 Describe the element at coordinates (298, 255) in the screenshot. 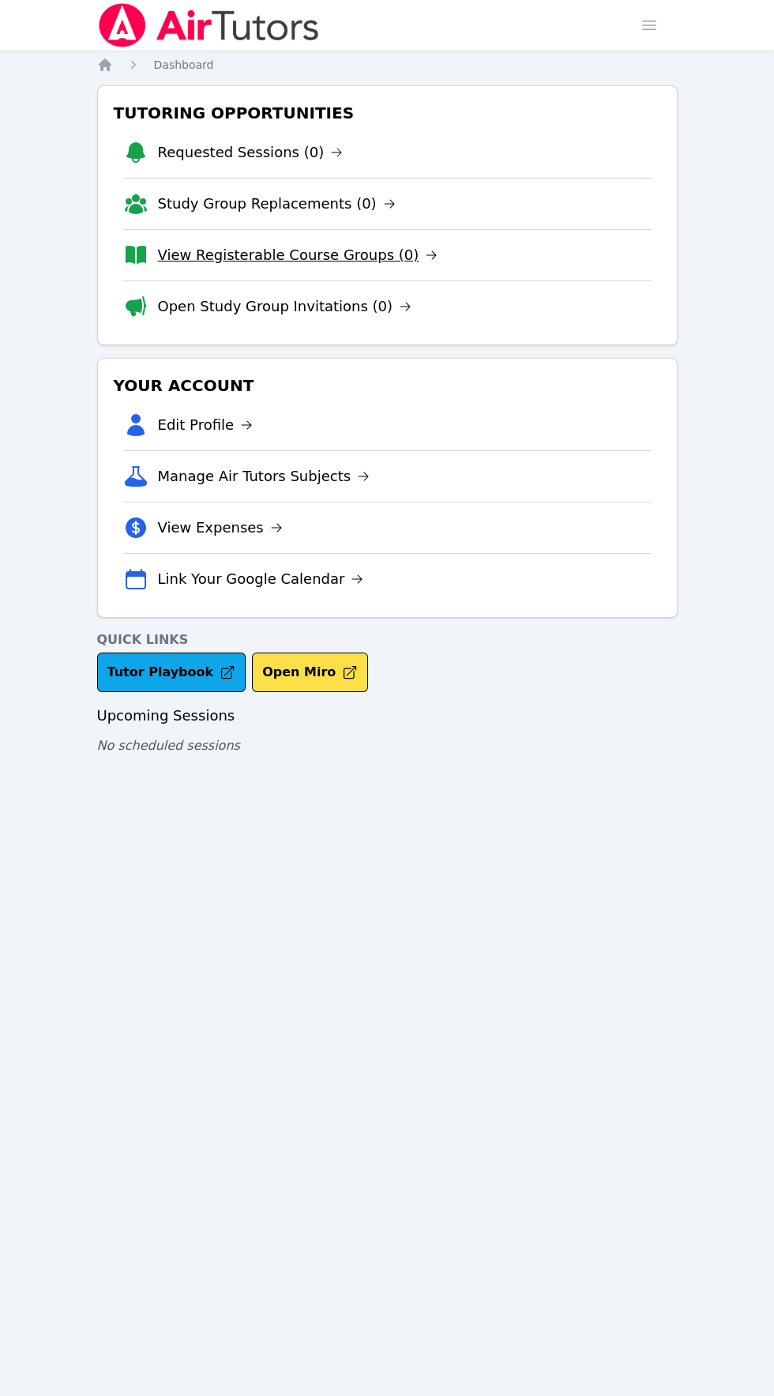

I see `a: View Registerable Course Groups (0)` at that location.